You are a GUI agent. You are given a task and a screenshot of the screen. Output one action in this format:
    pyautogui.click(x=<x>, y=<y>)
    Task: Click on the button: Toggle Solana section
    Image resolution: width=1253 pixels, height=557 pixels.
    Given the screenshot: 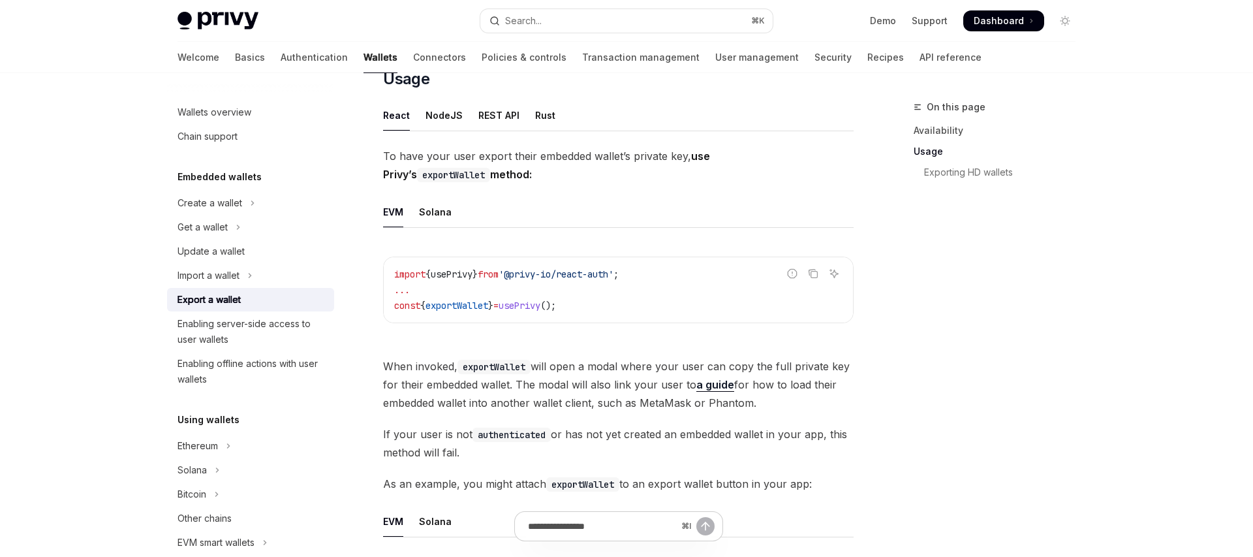 What is the action you would take?
    pyautogui.click(x=251, y=470)
    